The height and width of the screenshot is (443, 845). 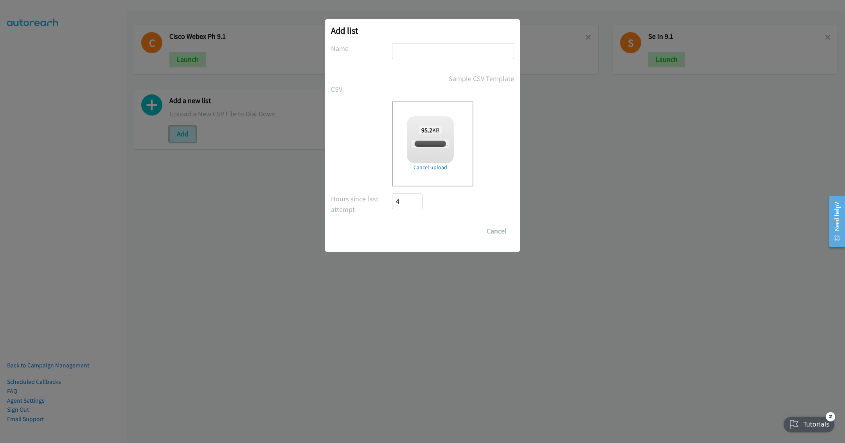 I want to click on upt-list-badge: 2, so click(x=52, y=8).